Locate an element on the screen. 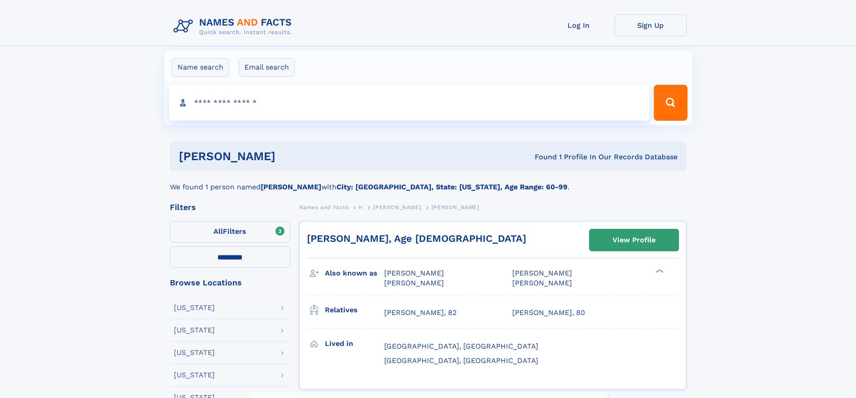 The width and height of the screenshot is (856, 398). span: All is located at coordinates (218, 231).